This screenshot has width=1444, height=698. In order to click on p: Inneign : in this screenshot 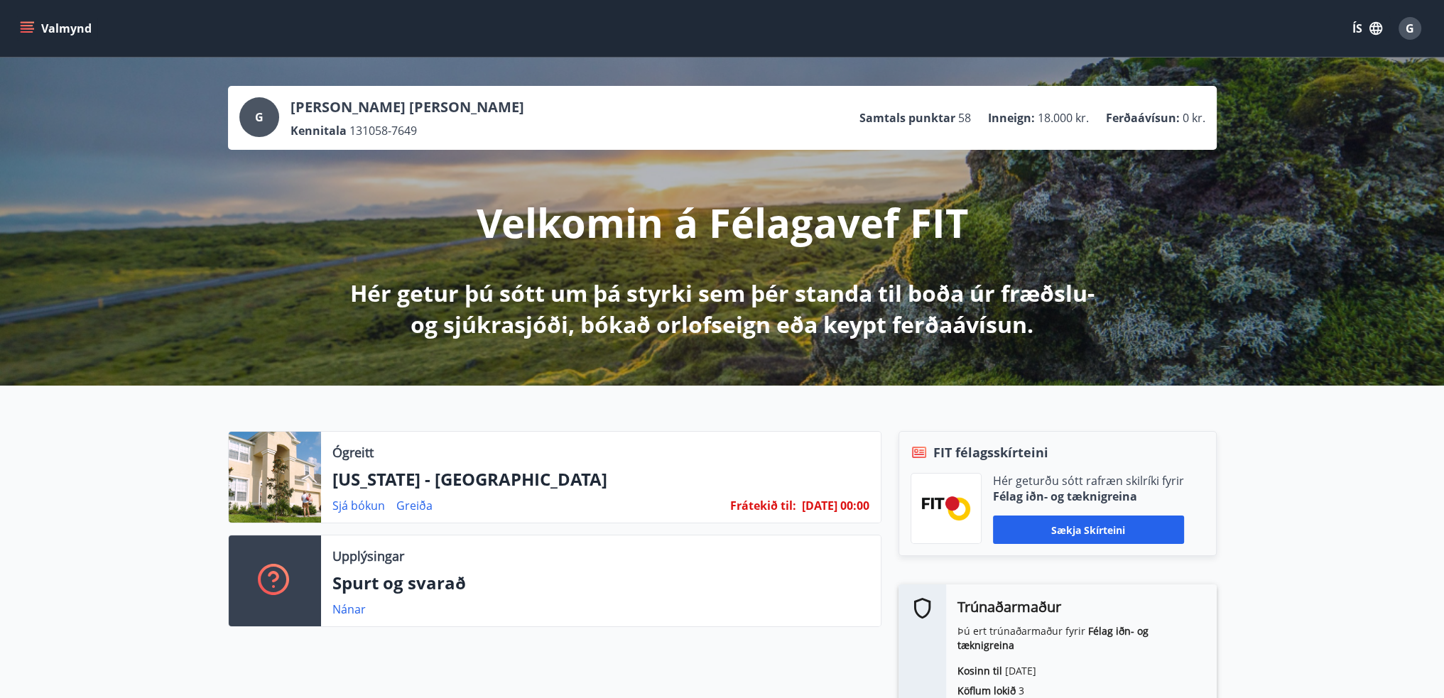, I will do `click(1012, 118)`.